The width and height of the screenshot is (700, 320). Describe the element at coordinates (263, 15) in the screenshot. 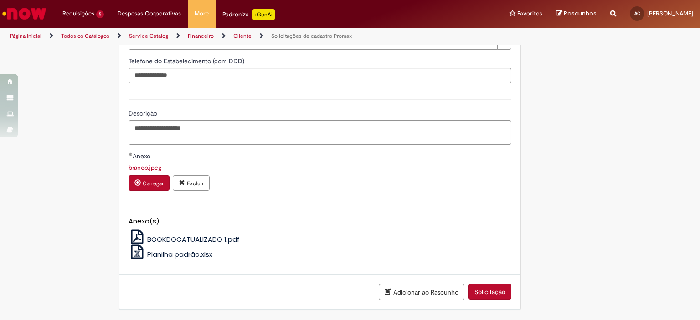

I see `p: +GenAi` at that location.